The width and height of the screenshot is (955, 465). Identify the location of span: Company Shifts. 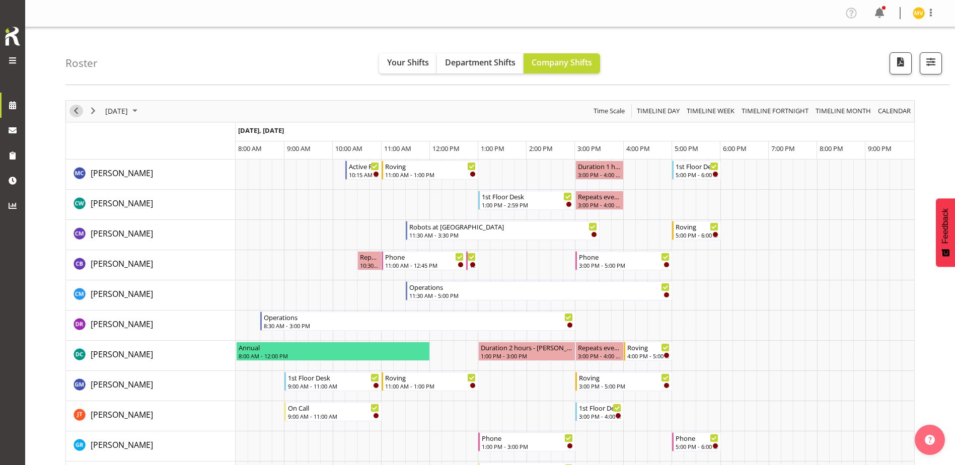
(562, 62).